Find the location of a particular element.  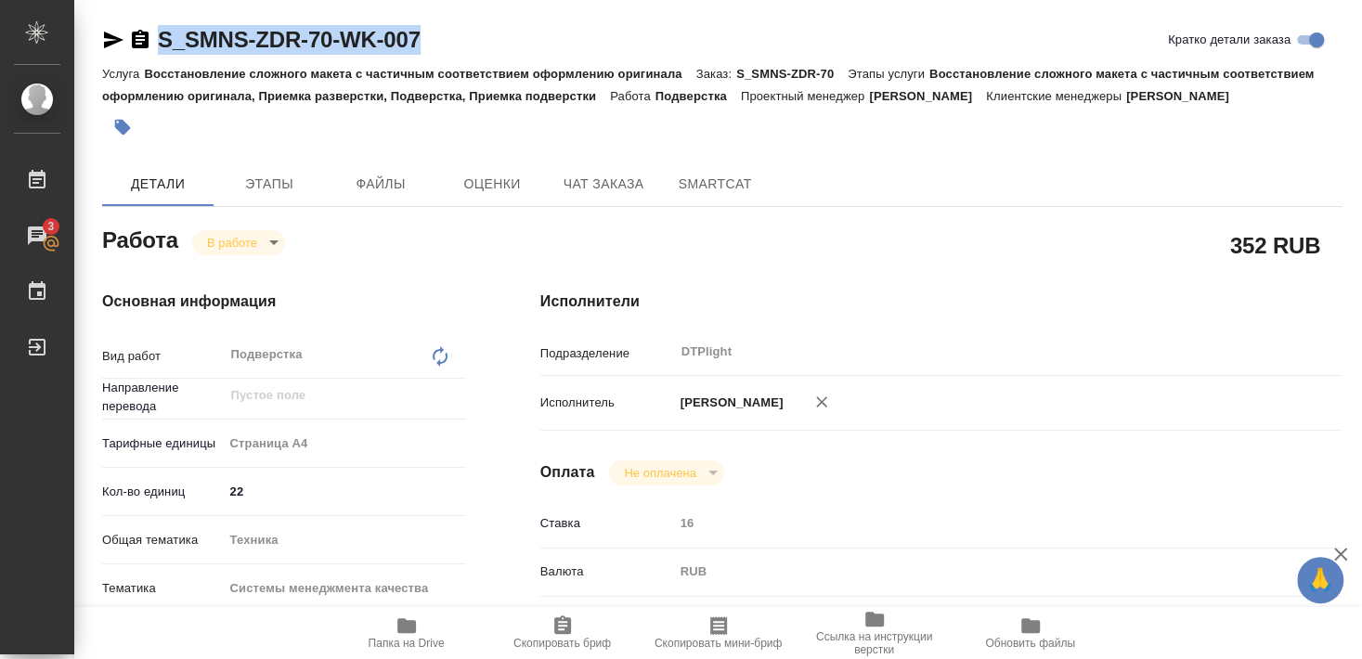

p: Этапы услуги is located at coordinates (888, 73).